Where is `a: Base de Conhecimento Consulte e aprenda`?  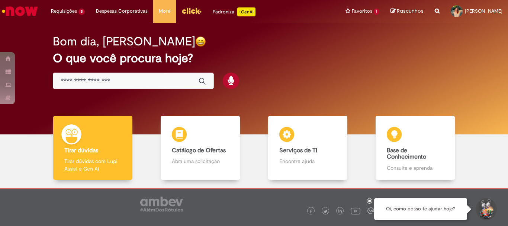
a: Base de Conhecimento Consulte e aprenda is located at coordinates (415, 148).